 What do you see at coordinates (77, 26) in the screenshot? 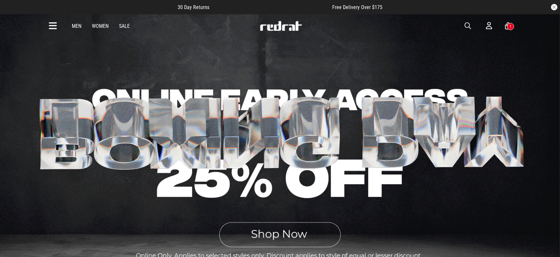
I see `a: Men` at bounding box center [77, 26].